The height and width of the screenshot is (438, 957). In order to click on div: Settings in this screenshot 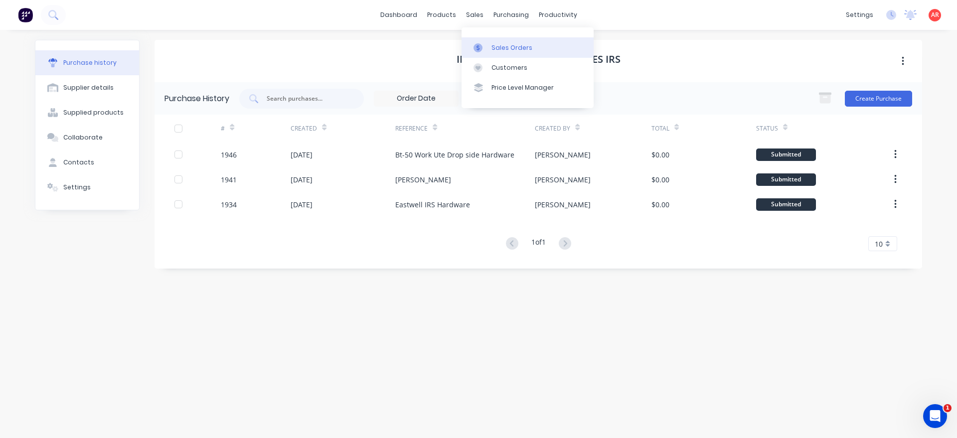, I will do `click(77, 187)`.